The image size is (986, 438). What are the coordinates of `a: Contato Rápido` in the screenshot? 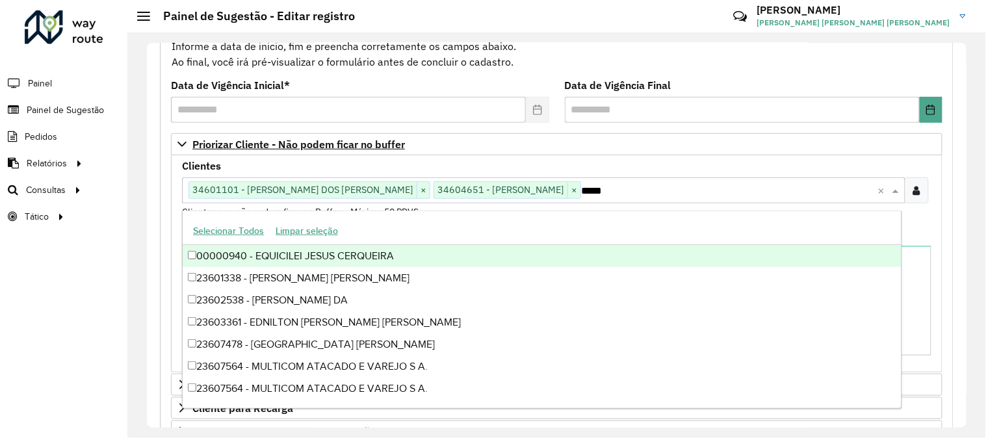 It's located at (740, 16).